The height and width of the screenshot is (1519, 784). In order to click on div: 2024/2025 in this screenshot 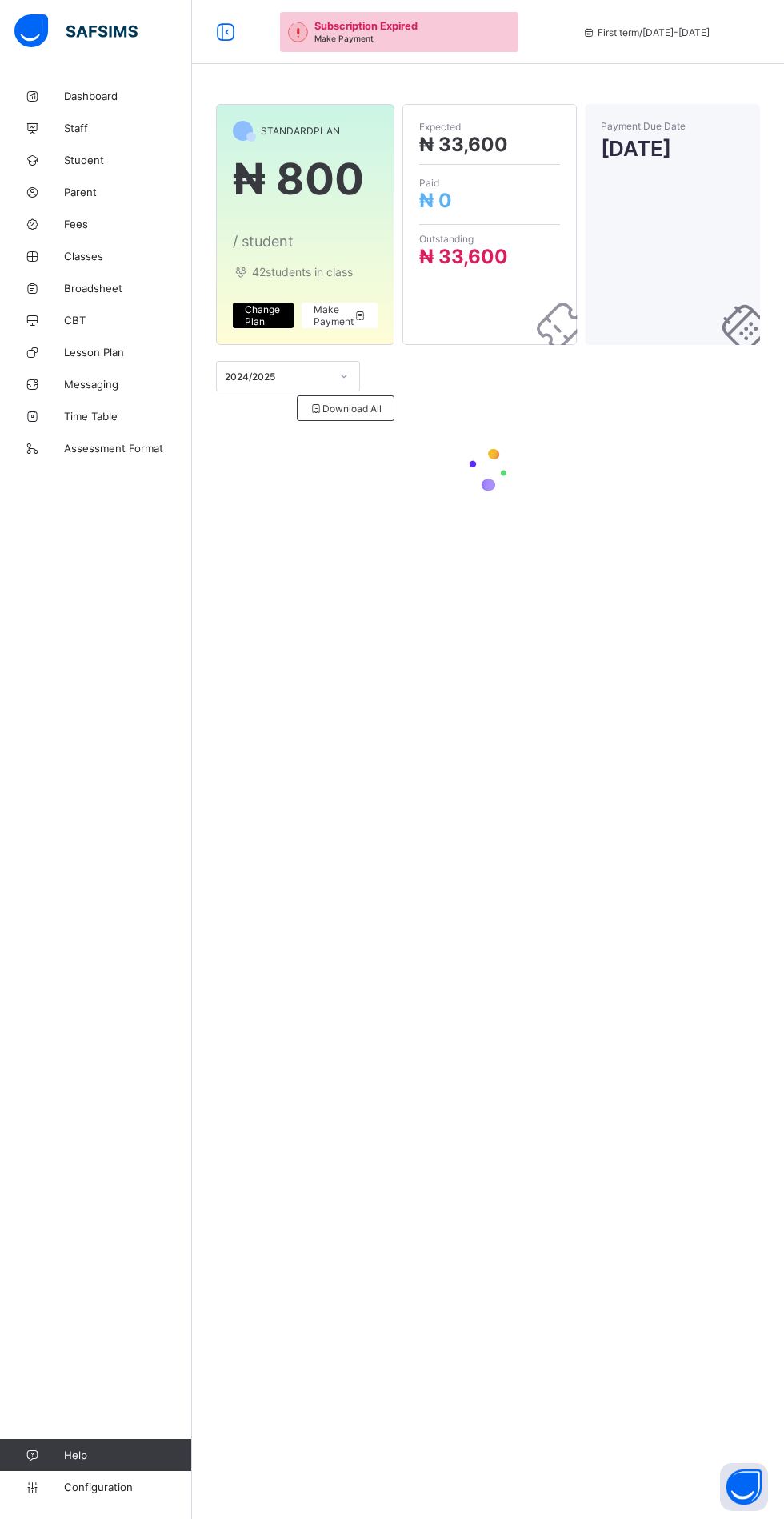, I will do `click(278, 376)`.